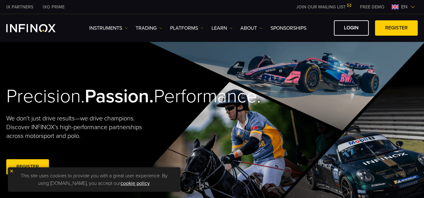 The width and height of the screenshot is (424, 198). I want to click on strong: Passion., so click(119, 97).